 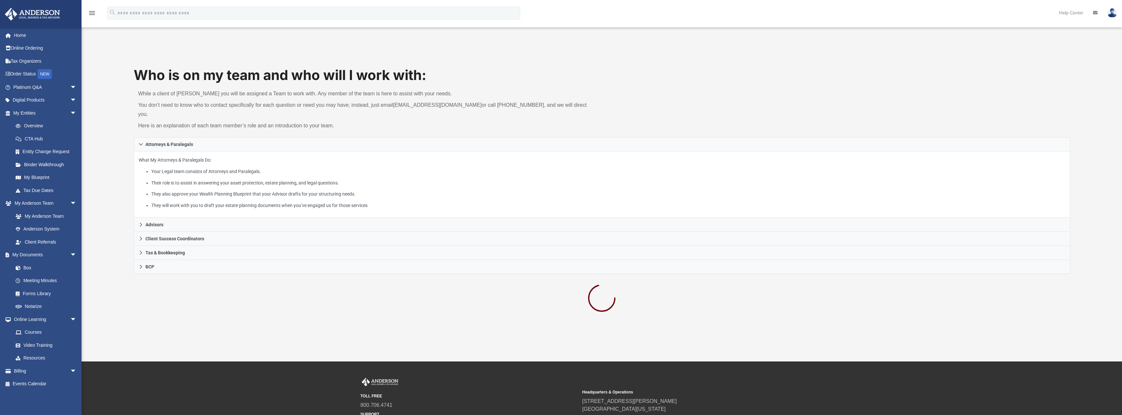 What do you see at coordinates (376, 405) in the screenshot?
I see `a: 800.706.4741` at bounding box center [376, 405].